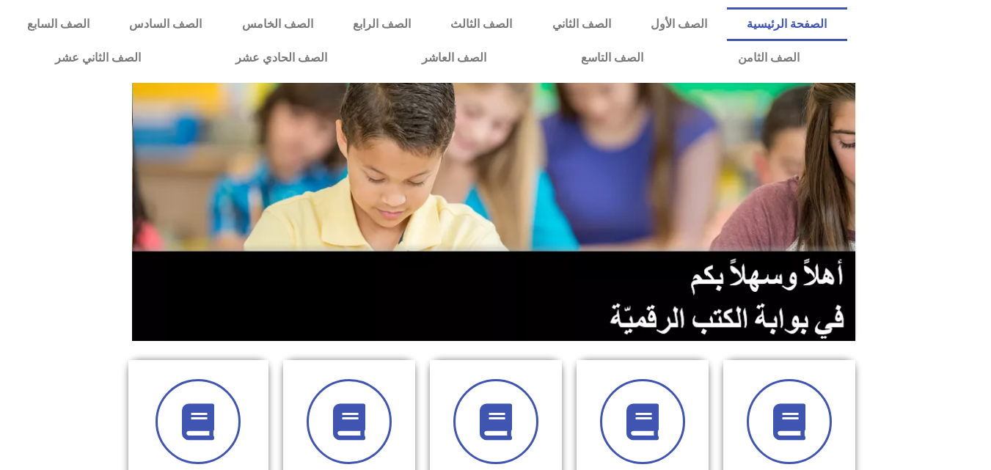 The width and height of the screenshot is (991, 470). What do you see at coordinates (582, 24) in the screenshot?
I see `a: الصف الثاني` at bounding box center [582, 24].